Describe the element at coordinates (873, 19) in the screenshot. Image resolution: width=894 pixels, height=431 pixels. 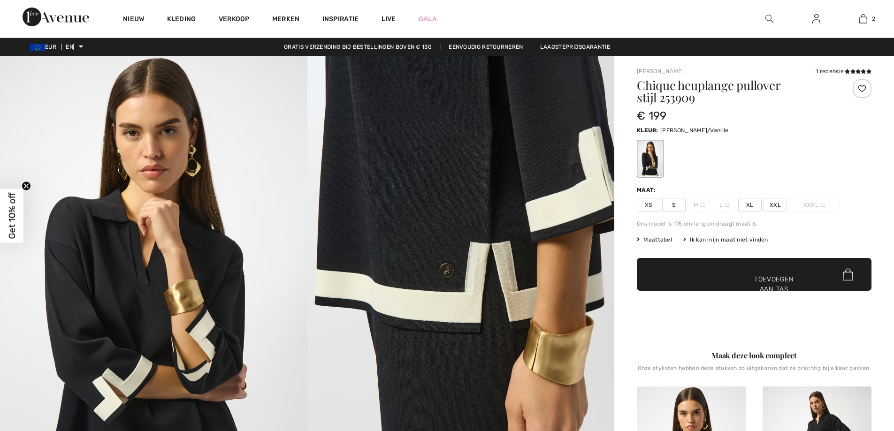
I see `font: 2` at that location.